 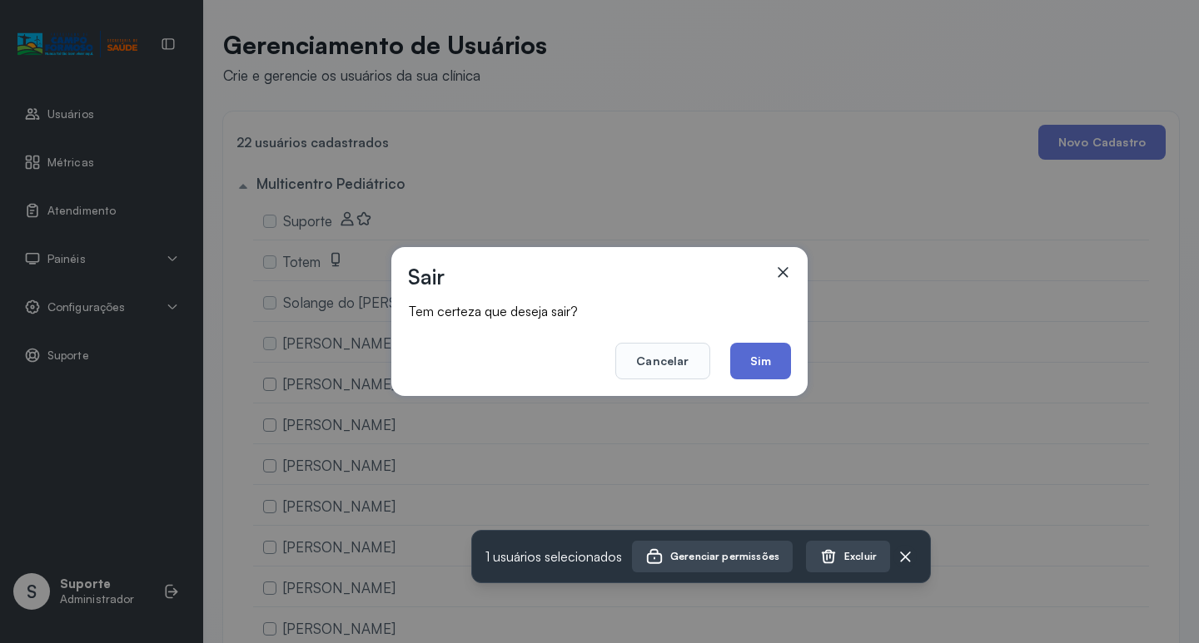 I want to click on div: Gerenciar permissões, so click(x=712, y=557).